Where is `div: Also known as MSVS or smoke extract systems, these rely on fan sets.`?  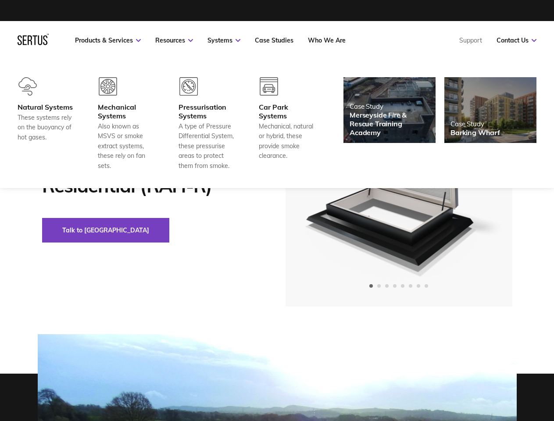 div: Also known as MSVS or smoke extract systems, these rely on fan sets. is located at coordinates (127, 146).